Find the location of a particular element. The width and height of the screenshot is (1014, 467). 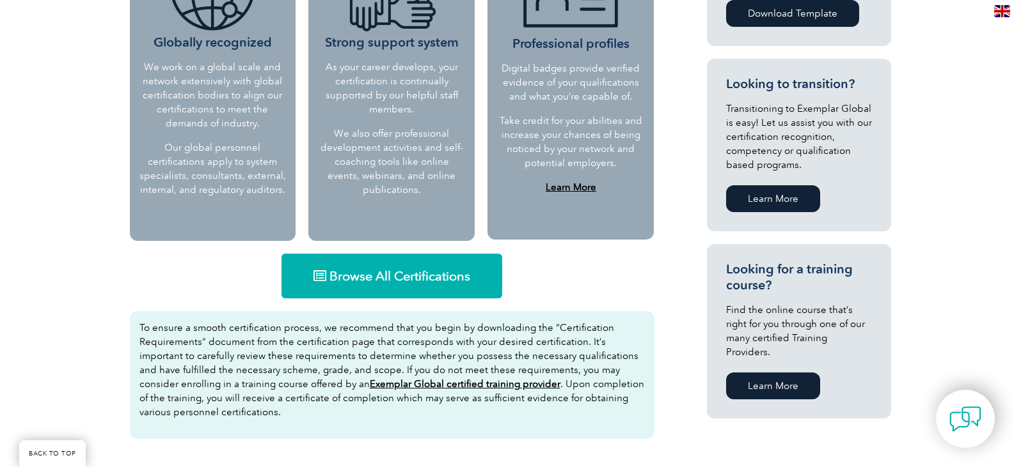

p: Find the online course that’s right for you through one of our many certified Training Providers. is located at coordinates (799, 331).